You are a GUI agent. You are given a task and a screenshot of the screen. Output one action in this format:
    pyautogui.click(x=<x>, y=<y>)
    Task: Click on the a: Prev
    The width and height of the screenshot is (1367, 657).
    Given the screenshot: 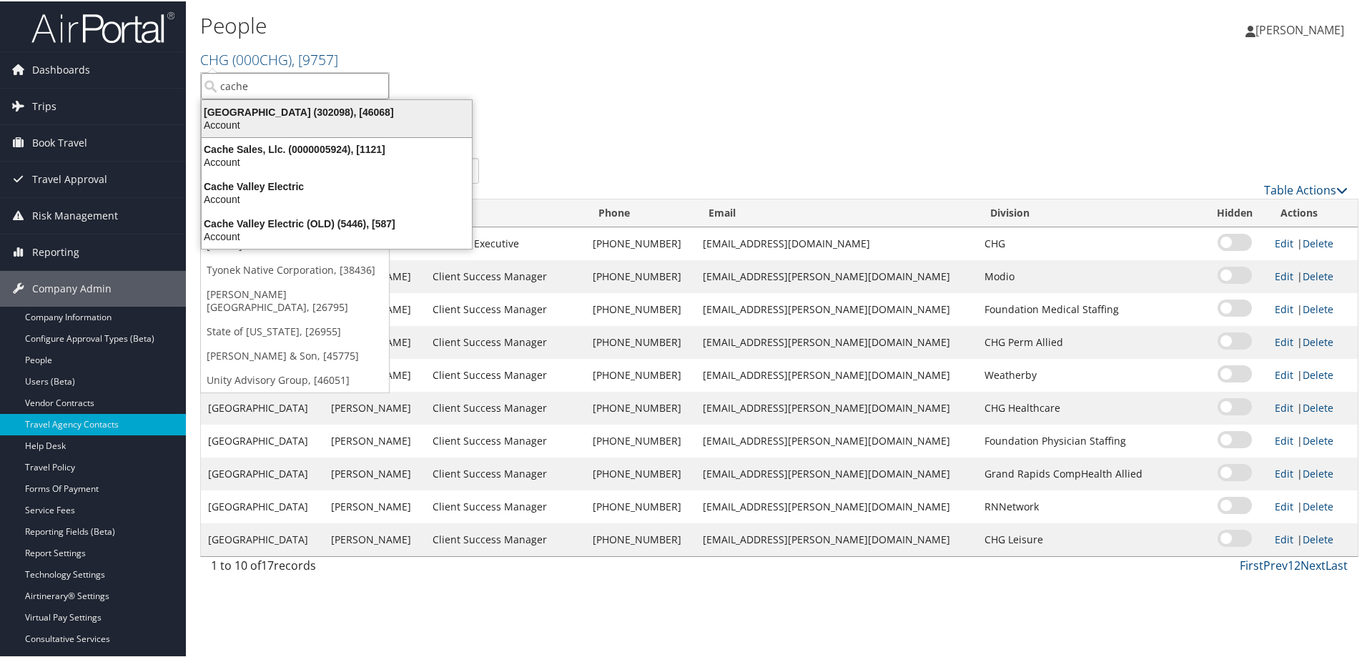 What is the action you would take?
    pyautogui.click(x=1275, y=564)
    